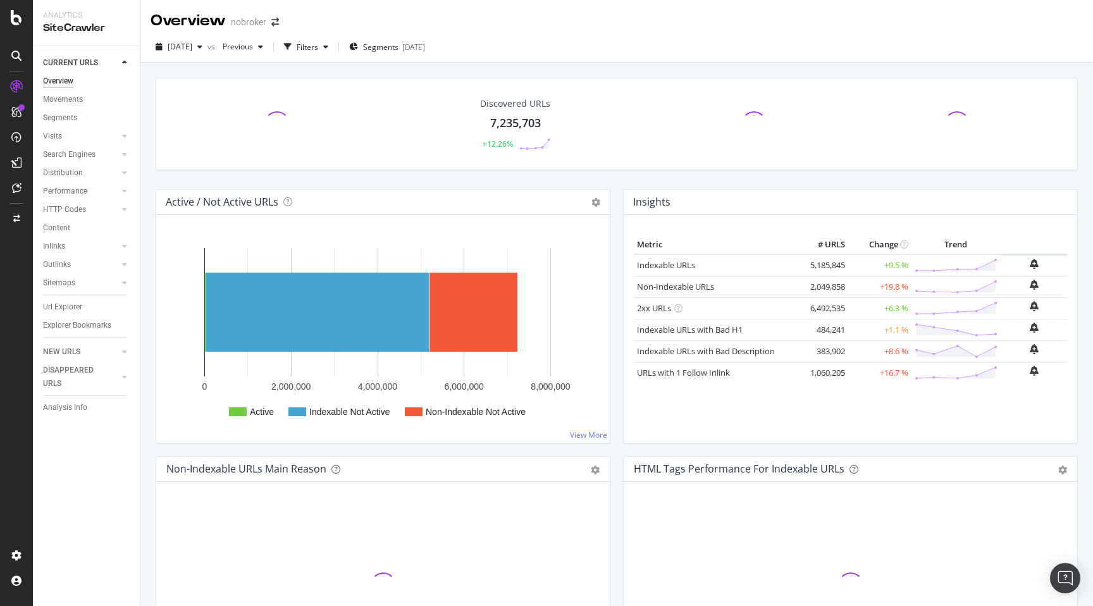 This screenshot has width=1093, height=606. I want to click on div: DISAPPEARED URLS, so click(75, 377).